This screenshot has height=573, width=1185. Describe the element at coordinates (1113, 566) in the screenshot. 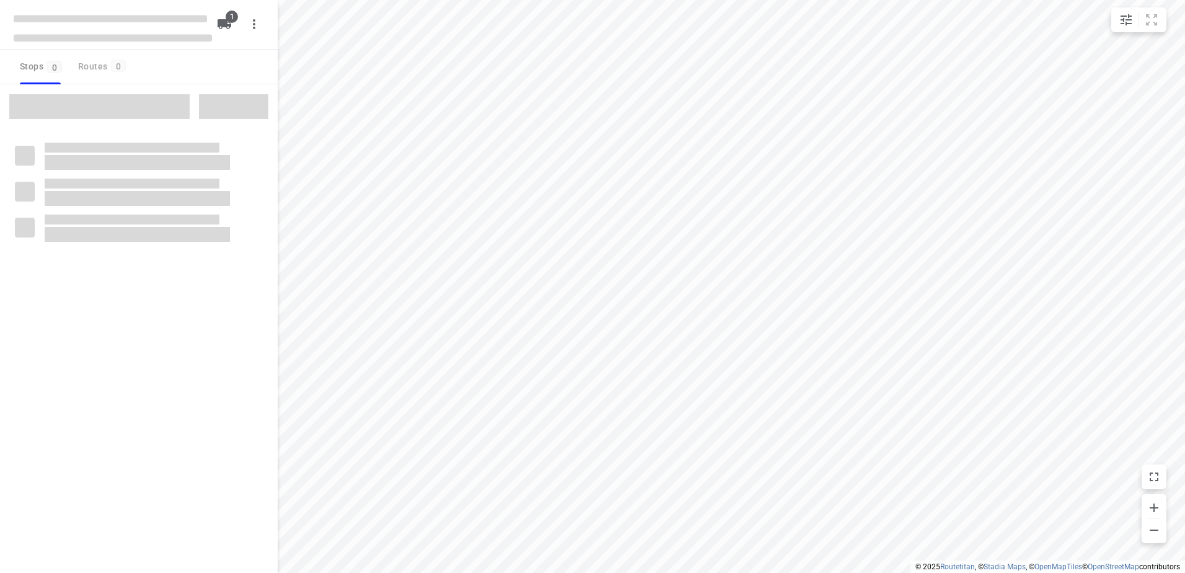

I see `a: OpenStreetMap` at that location.